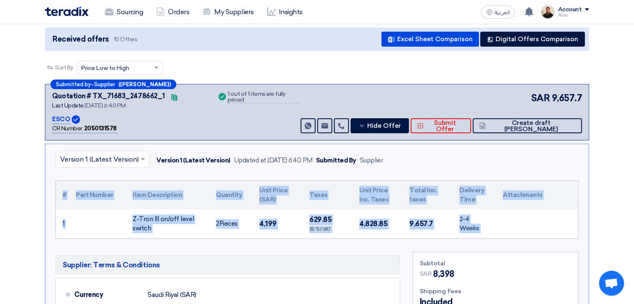 The height and width of the screenshot is (304, 634). I want to click on button: Digital Offers Comparison, so click(532, 39).